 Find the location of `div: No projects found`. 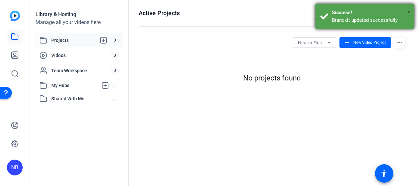

div: No projects found is located at coordinates (272, 78).